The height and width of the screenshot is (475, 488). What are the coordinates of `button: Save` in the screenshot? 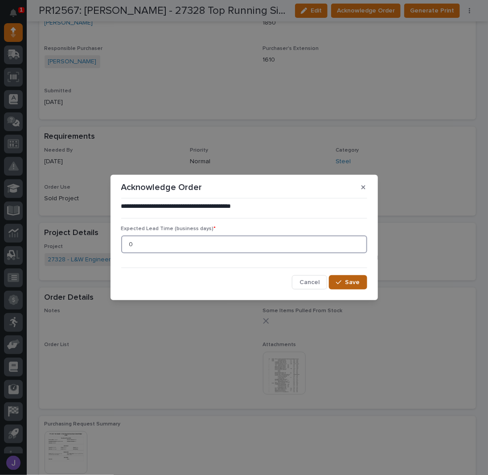 It's located at (348, 282).